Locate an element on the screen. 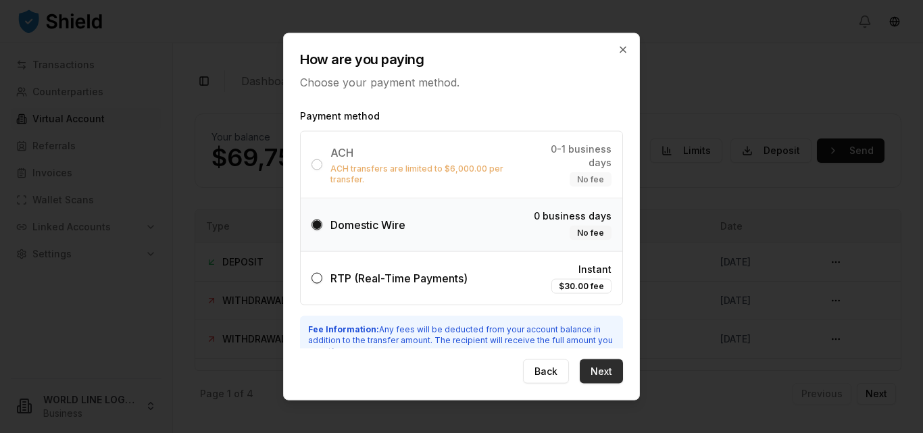 The image size is (923, 433). span: ACH is located at coordinates (342, 152).